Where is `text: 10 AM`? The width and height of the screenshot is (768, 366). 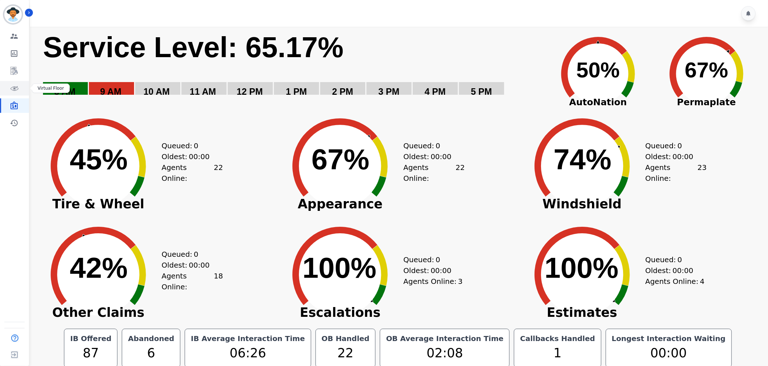 text: 10 AM is located at coordinates (156, 91).